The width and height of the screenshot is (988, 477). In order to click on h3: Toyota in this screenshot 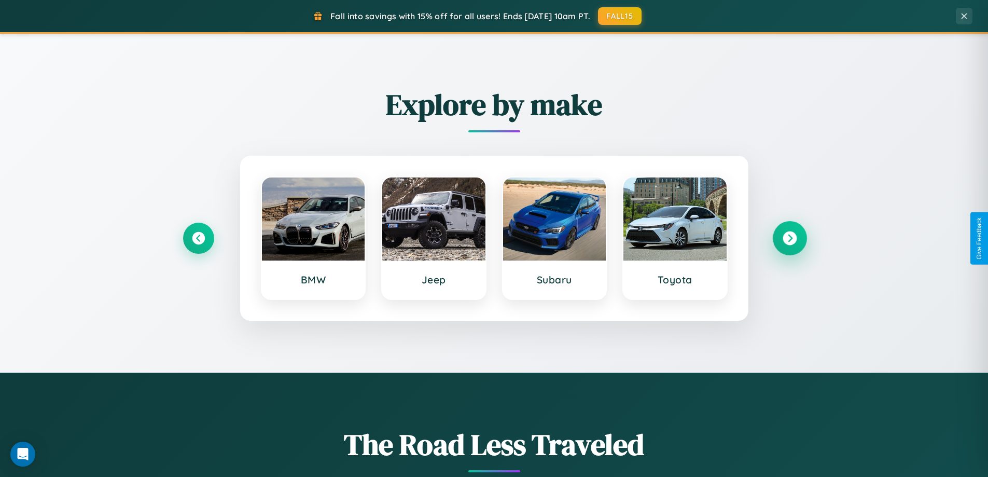, I will do `click(675, 280)`.